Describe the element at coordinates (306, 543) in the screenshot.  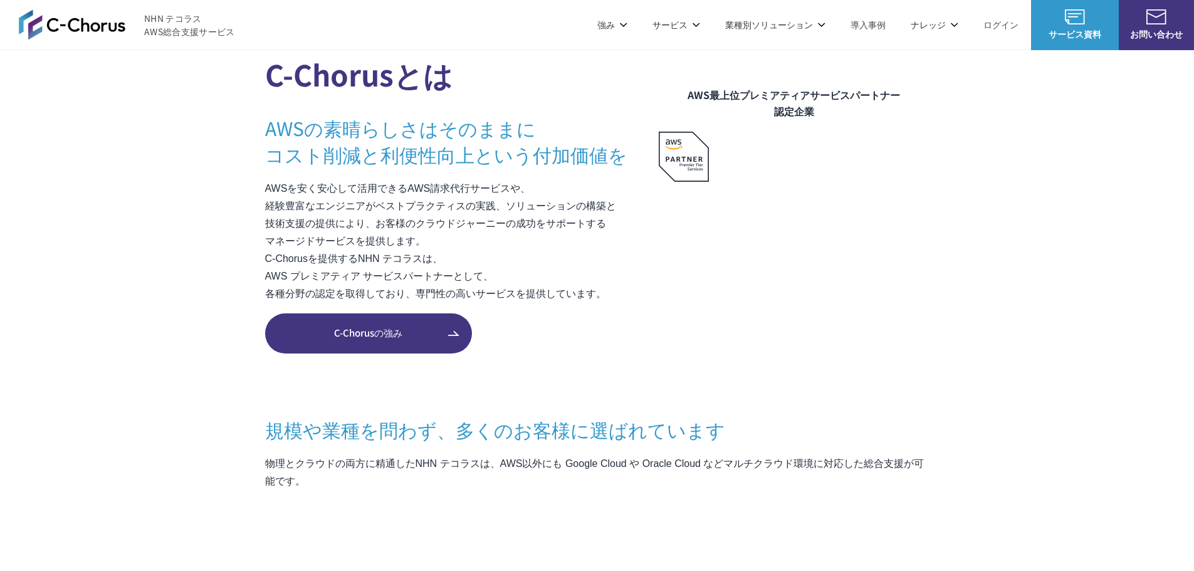
I see `img: 住友生命保険相互` at that location.